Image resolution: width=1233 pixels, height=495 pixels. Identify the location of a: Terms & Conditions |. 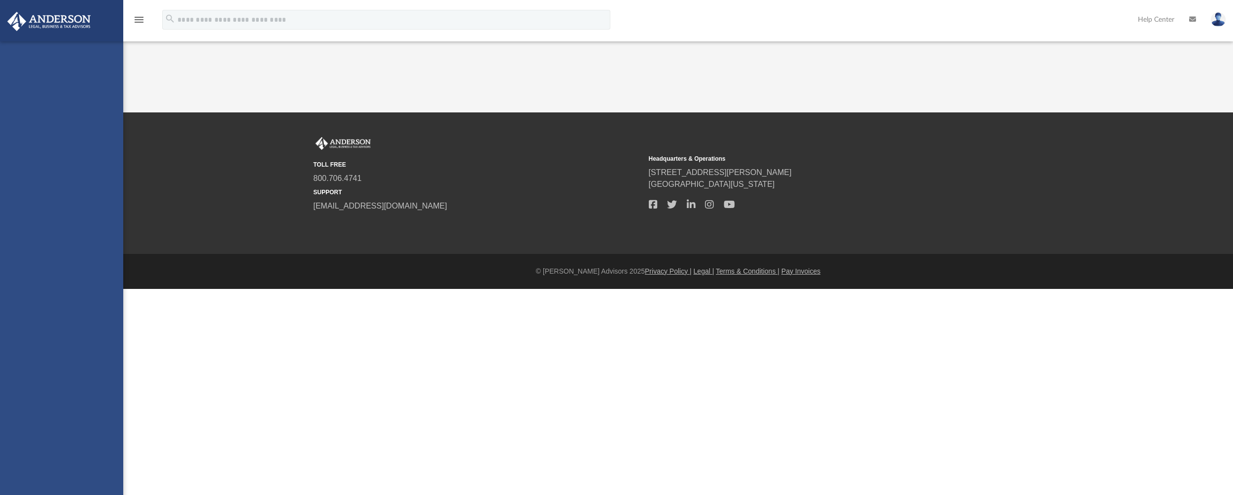
(747, 271).